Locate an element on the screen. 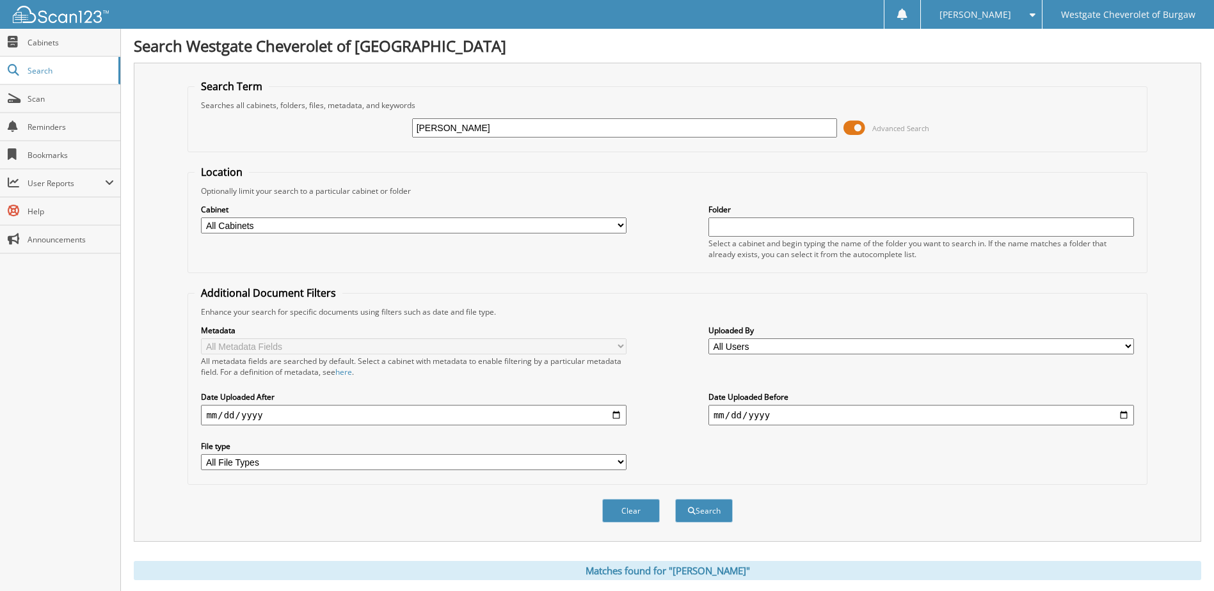  span: Help is located at coordinates (70, 211).